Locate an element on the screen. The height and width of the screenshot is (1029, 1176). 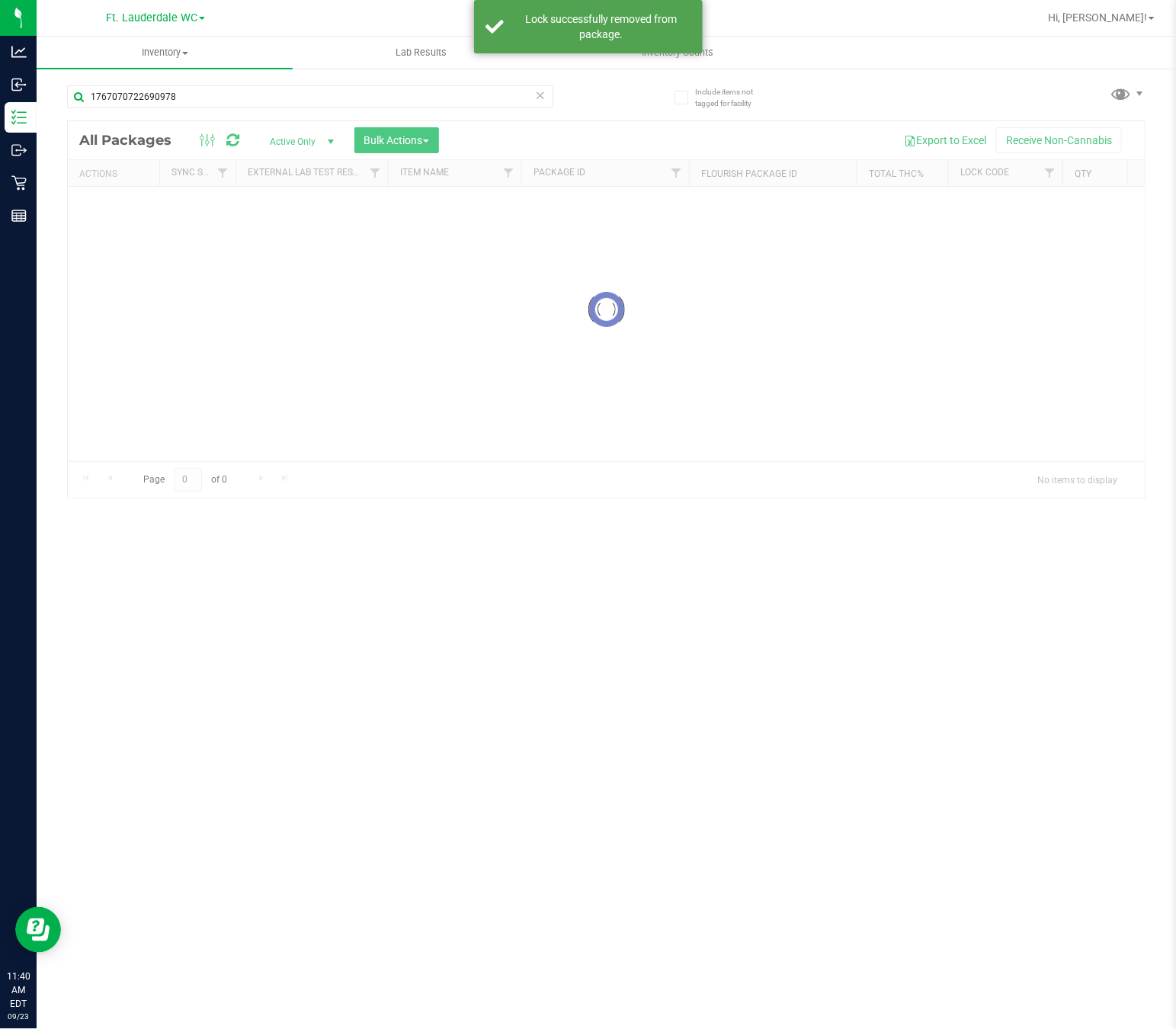
a: Inventory is located at coordinates (165, 52).